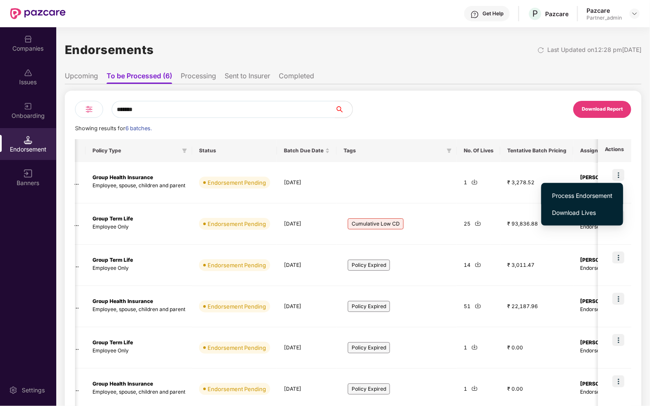  I want to click on button: search, so click(344, 109).